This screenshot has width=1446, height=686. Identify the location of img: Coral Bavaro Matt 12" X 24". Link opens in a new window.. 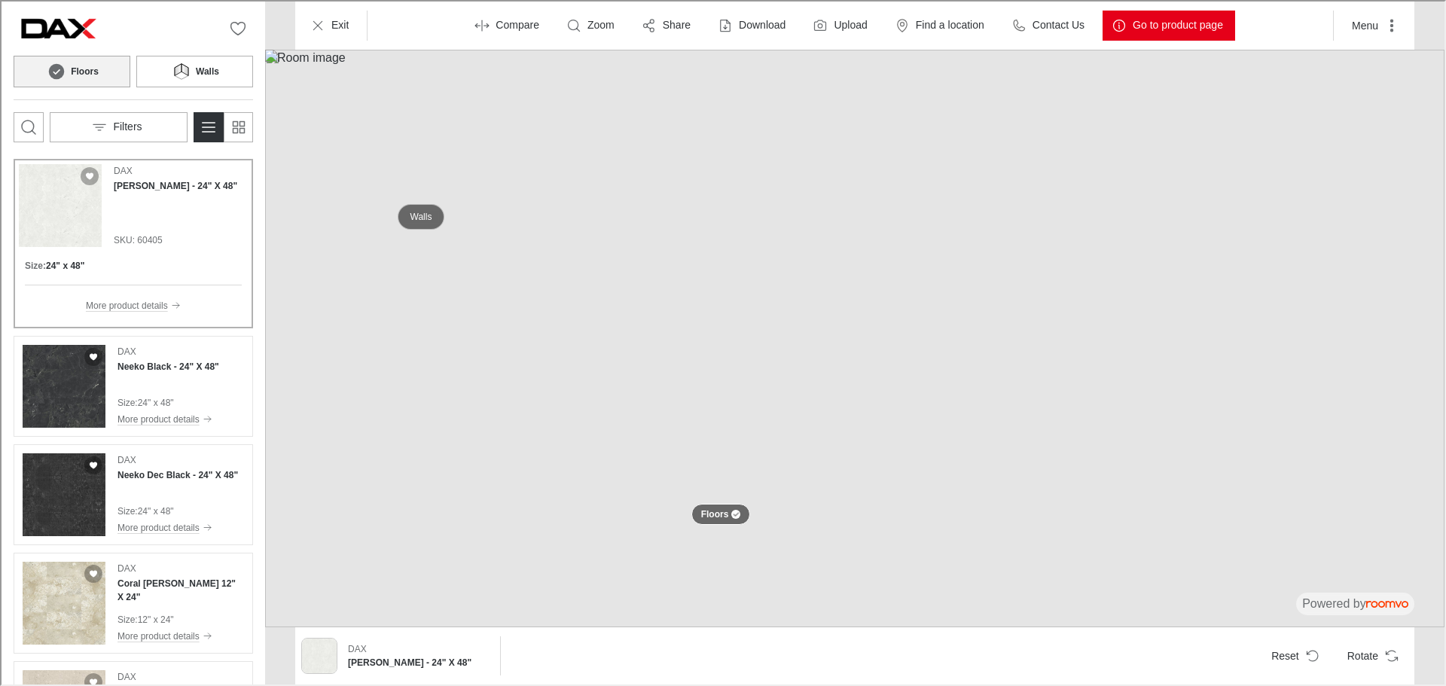
(63, 602).